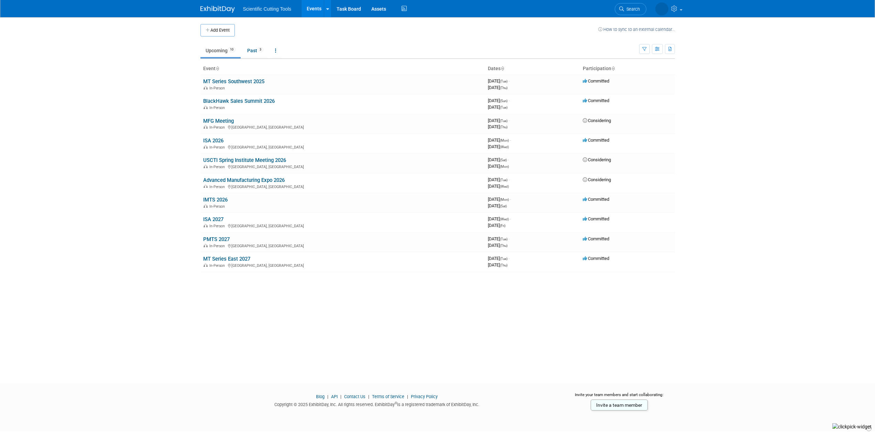 This screenshot has width=875, height=437. Describe the element at coordinates (662, 9) in the screenshot. I see `img: Sarah Christopher Falk` at that location.